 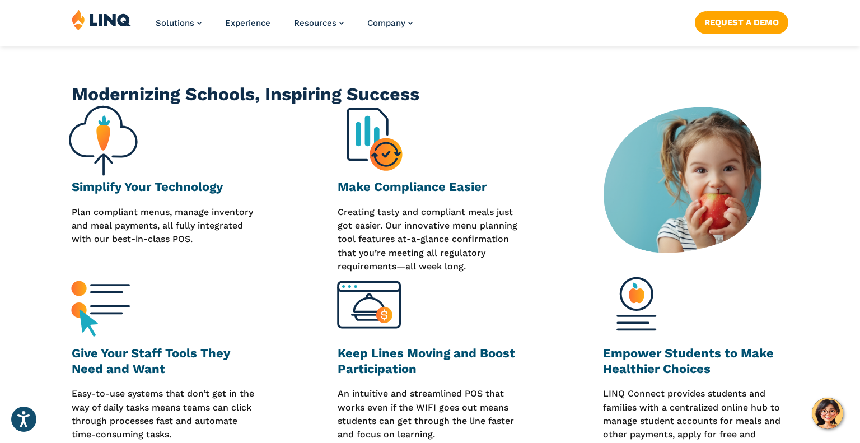 I want to click on a: Experience, so click(x=248, y=23).